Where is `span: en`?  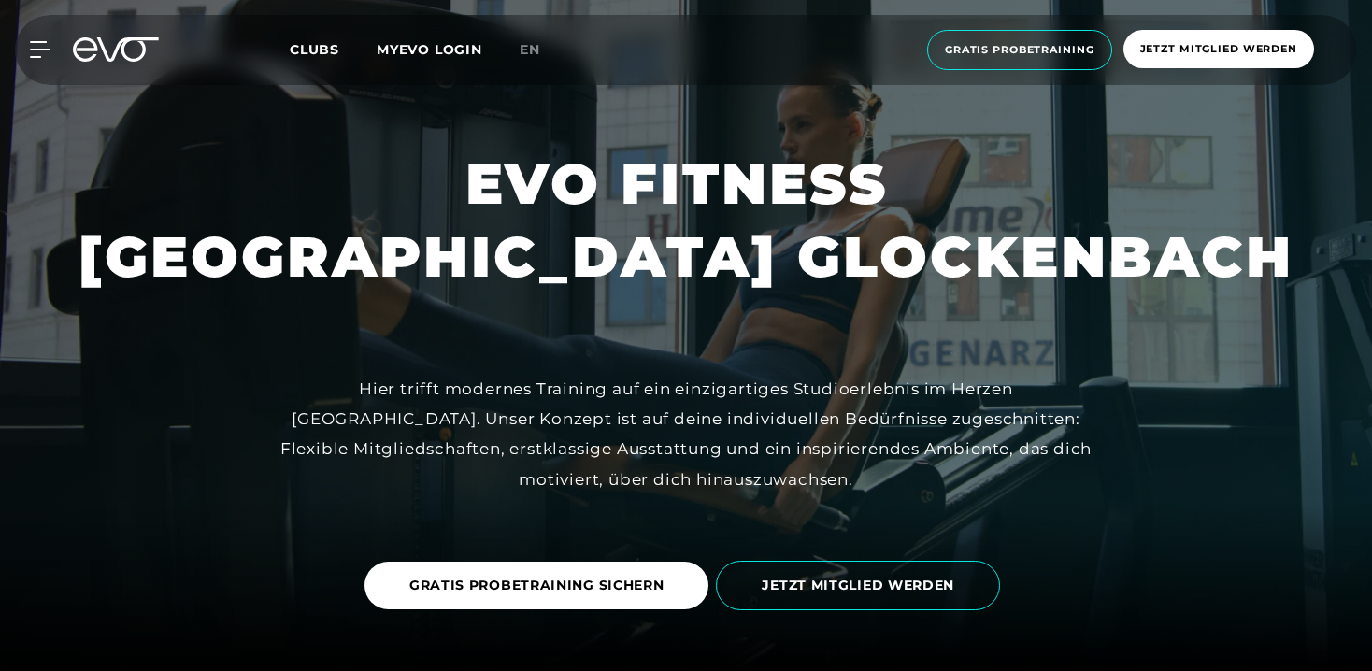 span: en is located at coordinates (530, 50).